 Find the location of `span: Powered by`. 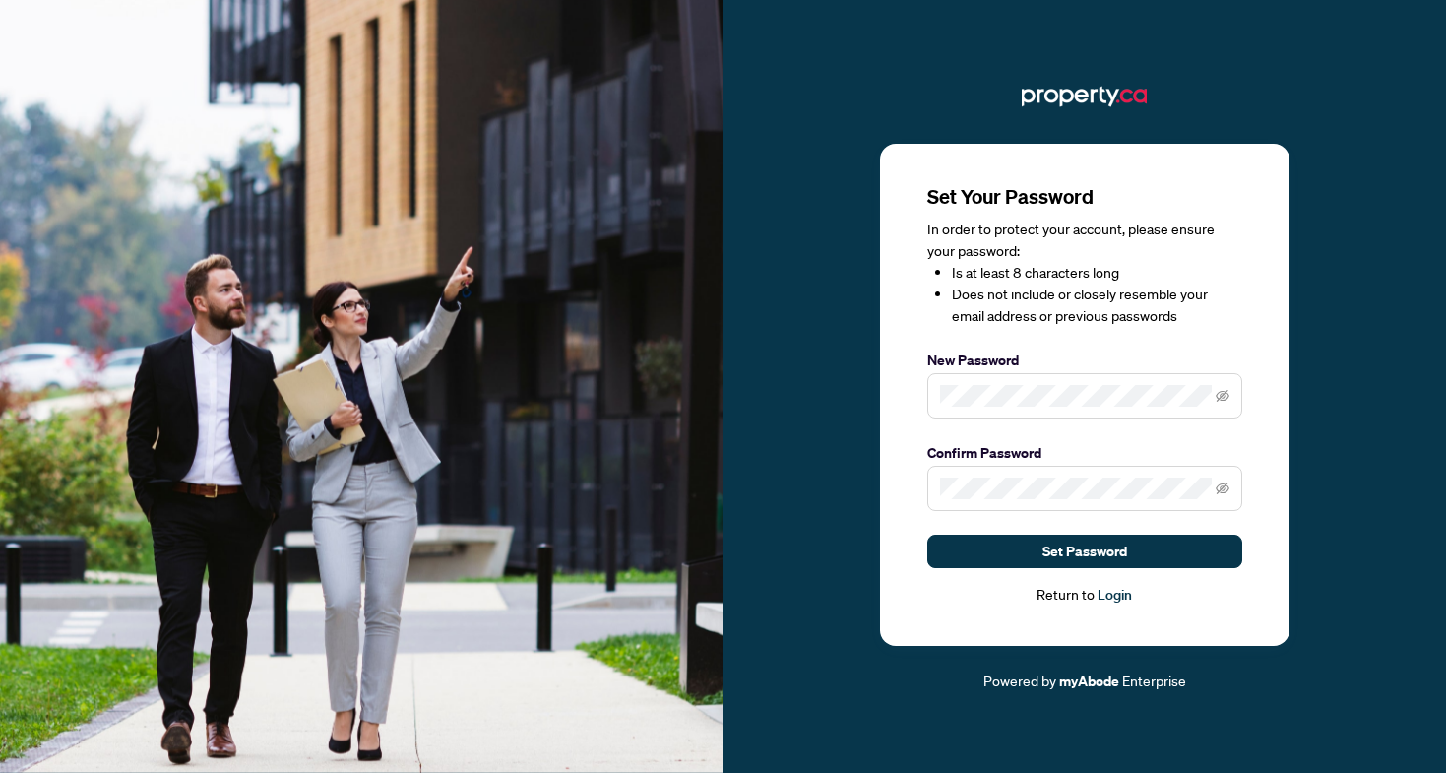

span: Powered by is located at coordinates (1020, 680).